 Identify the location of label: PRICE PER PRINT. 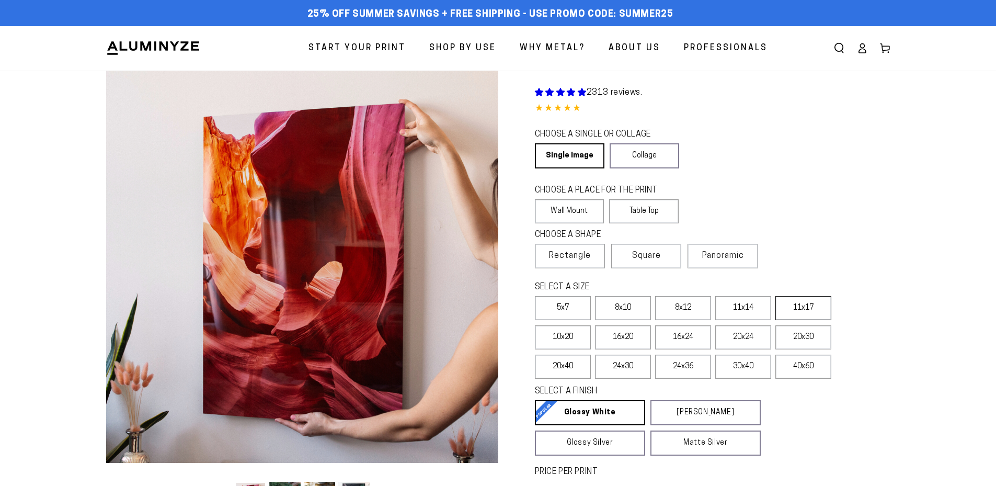
(713, 472).